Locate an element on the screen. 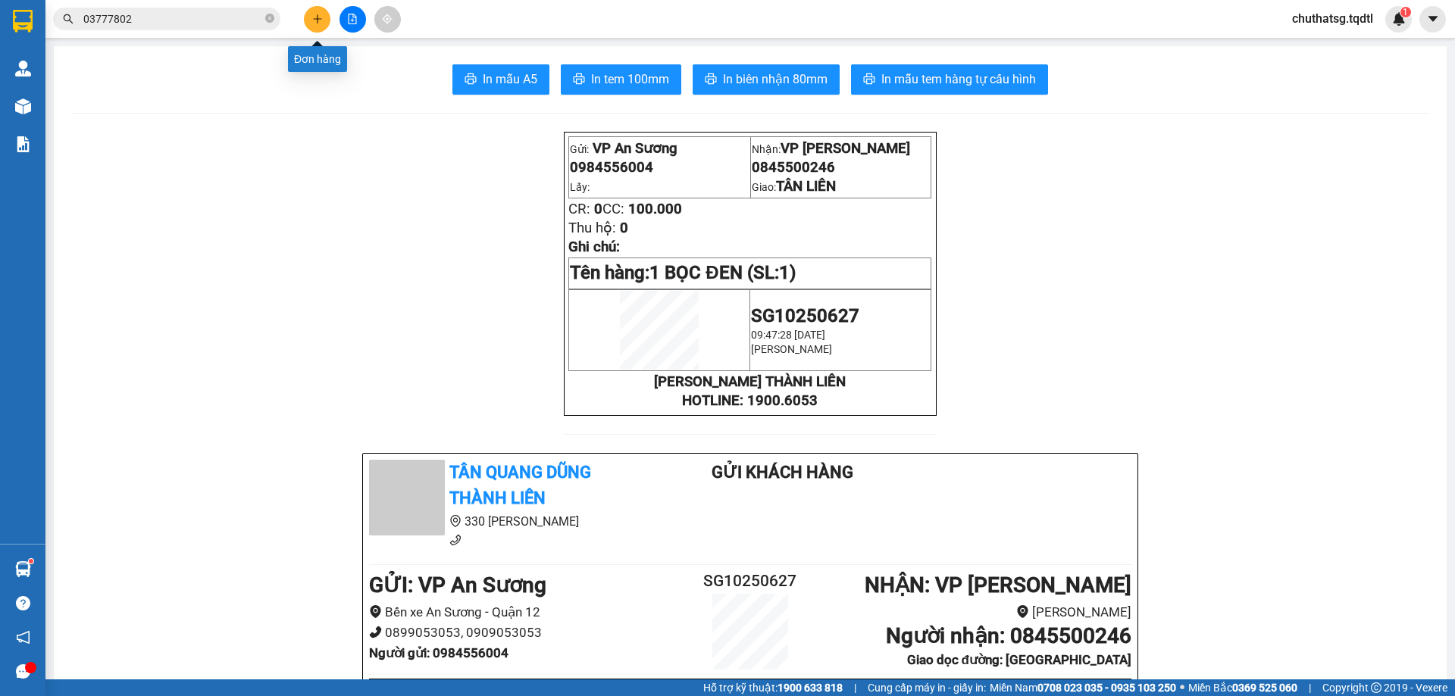  h2: SG10250627 is located at coordinates (750, 581).